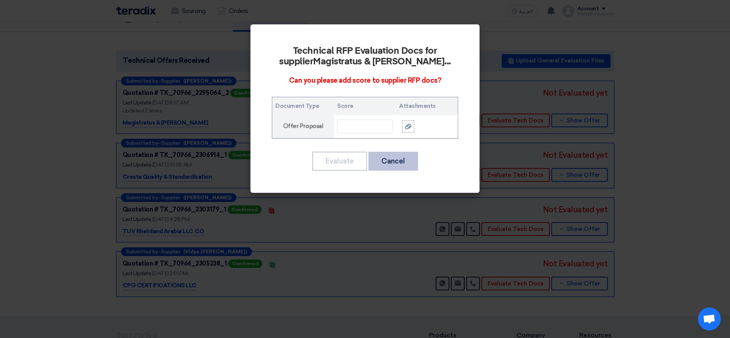 The image size is (730, 338). I want to click on h2: Technical RFP Evaluation Docs for supplier ..., so click(365, 56).